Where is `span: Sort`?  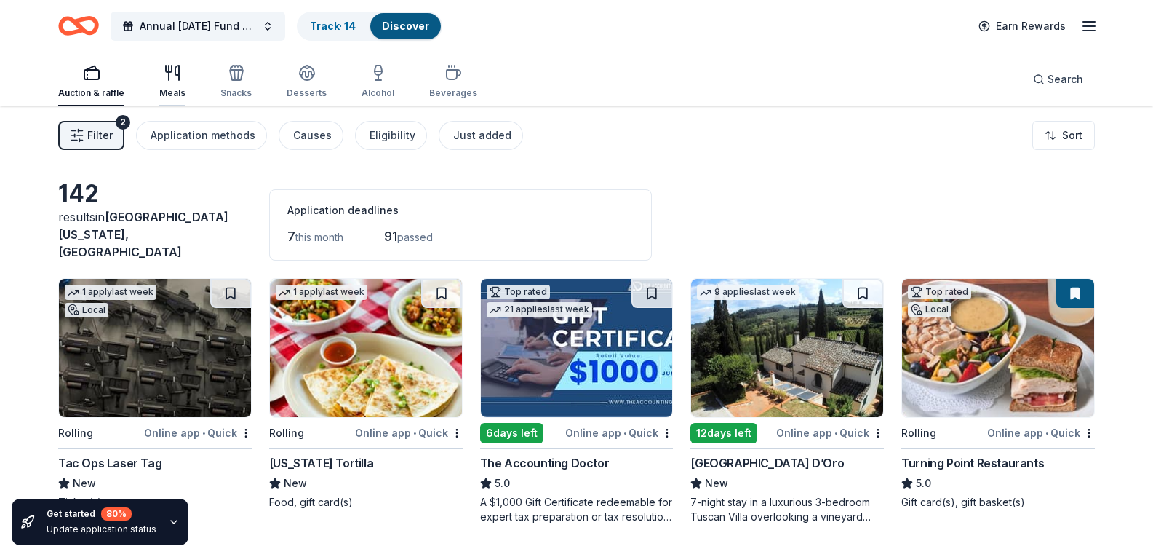 span: Sort is located at coordinates (1073, 135).